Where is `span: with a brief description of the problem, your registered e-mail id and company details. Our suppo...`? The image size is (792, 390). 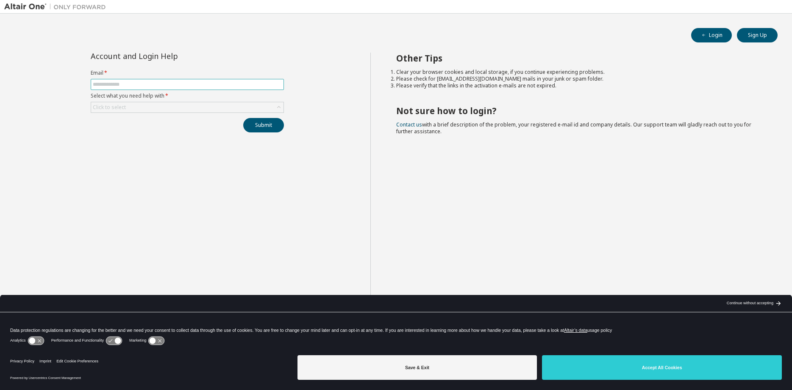
span: with a brief description of the problem, your registered e-mail id and company details. Our suppo... is located at coordinates (574, 128).